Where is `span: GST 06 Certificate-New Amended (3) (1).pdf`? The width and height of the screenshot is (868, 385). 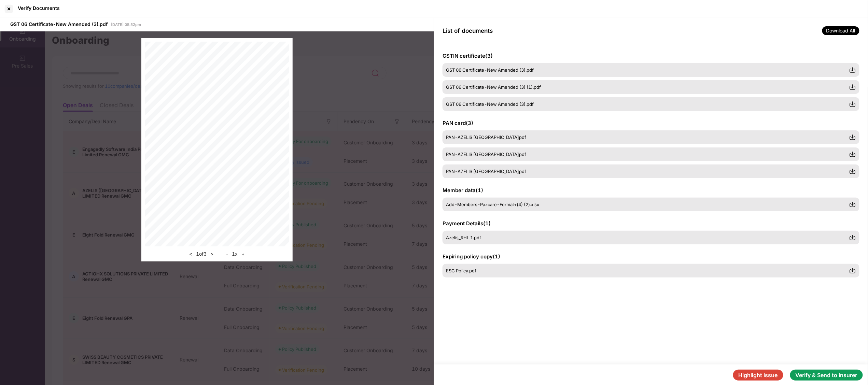
span: GST 06 Certificate-New Amended (3) (1).pdf is located at coordinates (493, 87).